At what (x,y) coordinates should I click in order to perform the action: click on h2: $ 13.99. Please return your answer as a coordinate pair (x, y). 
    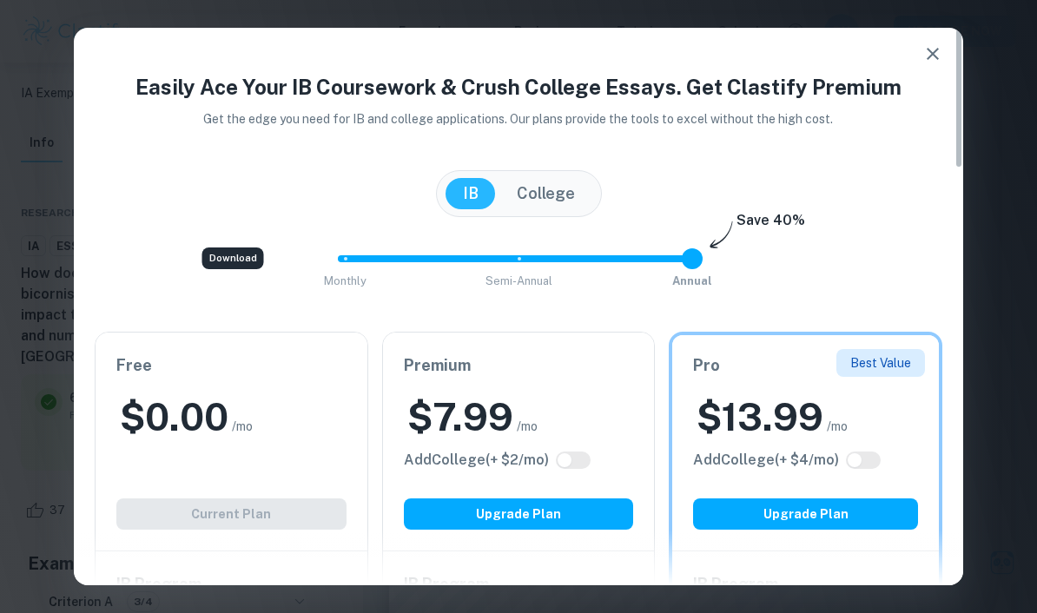
    Looking at the image, I should click on (760, 417).